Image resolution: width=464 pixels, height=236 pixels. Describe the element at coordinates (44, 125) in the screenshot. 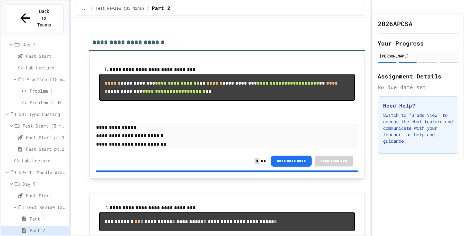

I see `span: Fast Start (5 mins)` at that location.